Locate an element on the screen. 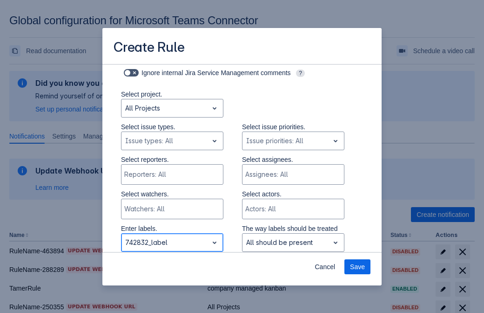 This screenshot has width=484, height=313. button: Cancel is located at coordinates (325, 266).